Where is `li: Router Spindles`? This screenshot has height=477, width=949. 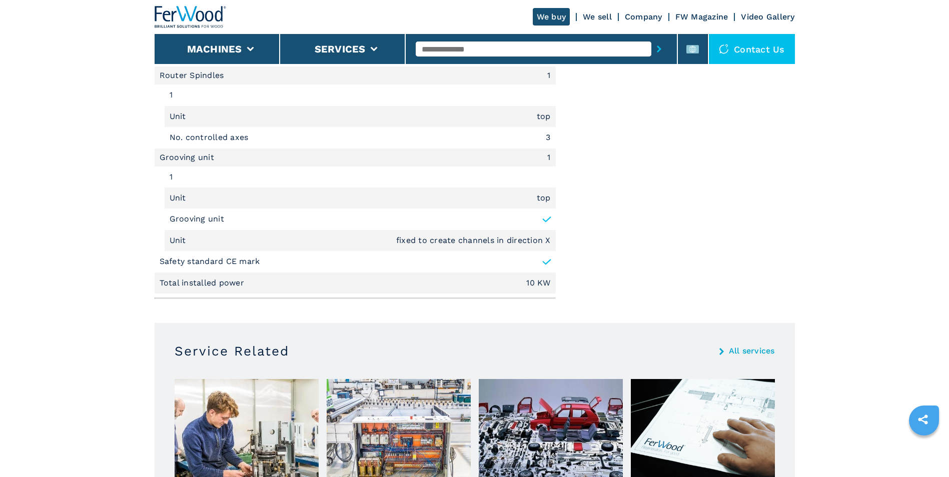 li: Router Spindles is located at coordinates (355, 76).